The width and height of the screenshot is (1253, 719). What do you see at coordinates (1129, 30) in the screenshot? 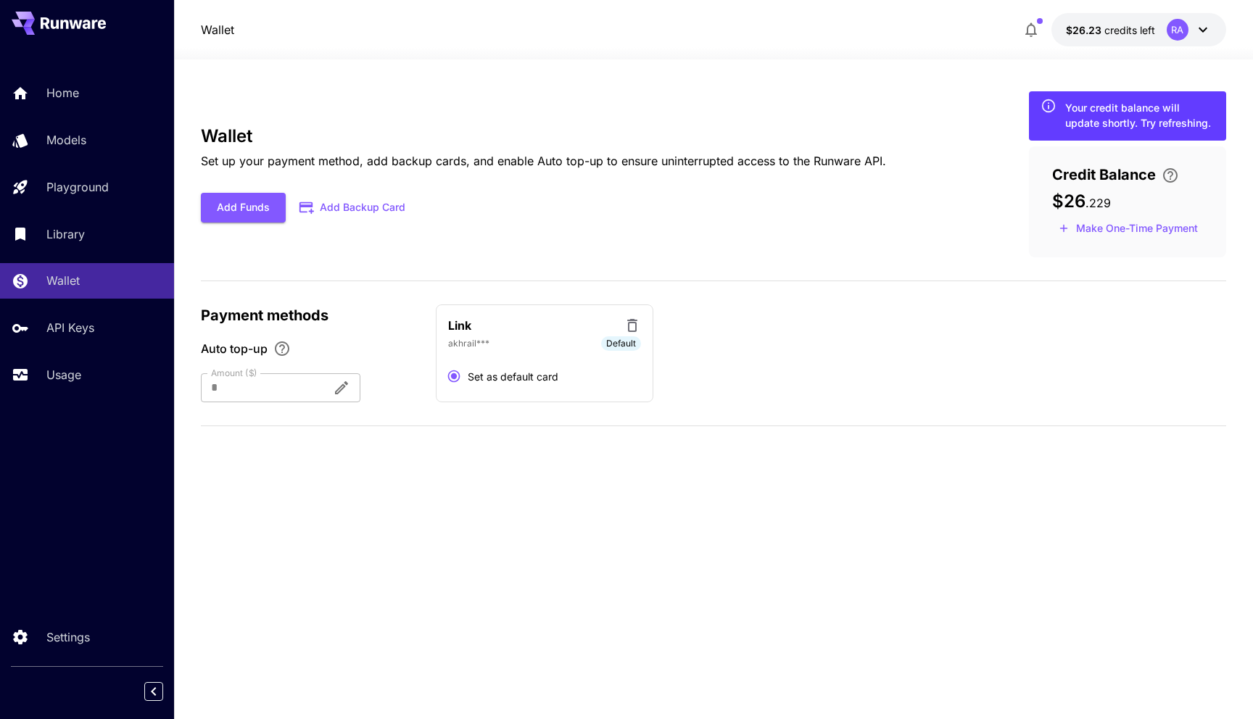
I see `span: credits left` at bounding box center [1129, 30].